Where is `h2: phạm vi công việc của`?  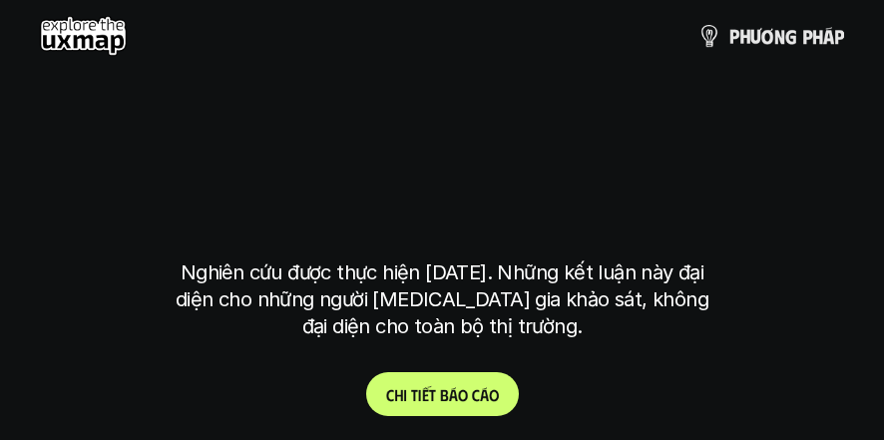
h2: phạm vi công việc của is located at coordinates (441, 99).